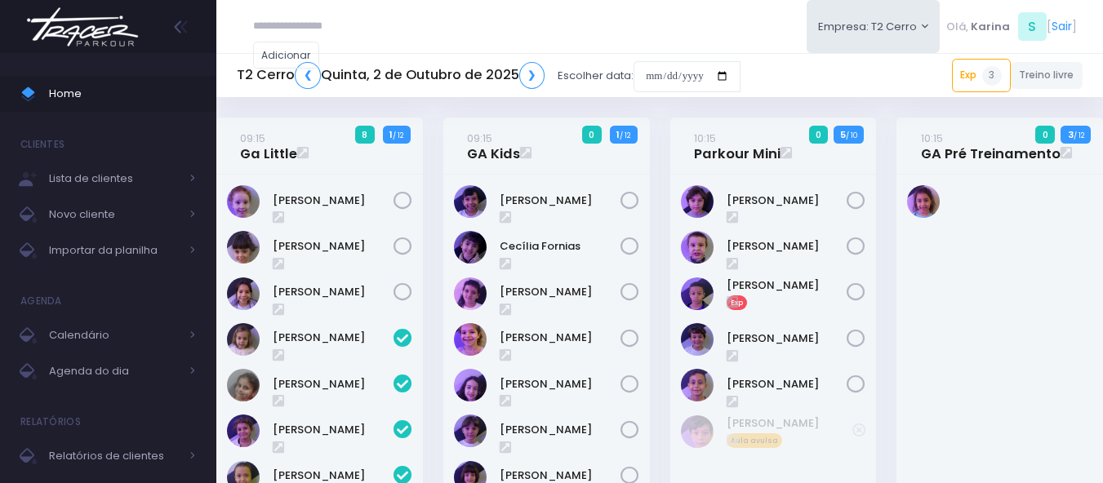  What do you see at coordinates (123, 94) in the screenshot?
I see `span: Home` at bounding box center [123, 94].